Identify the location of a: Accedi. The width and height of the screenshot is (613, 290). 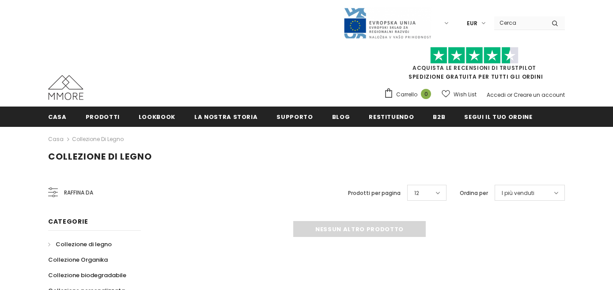
(496, 94).